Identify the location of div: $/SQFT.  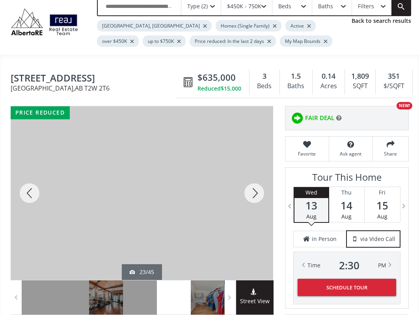
(393, 86).